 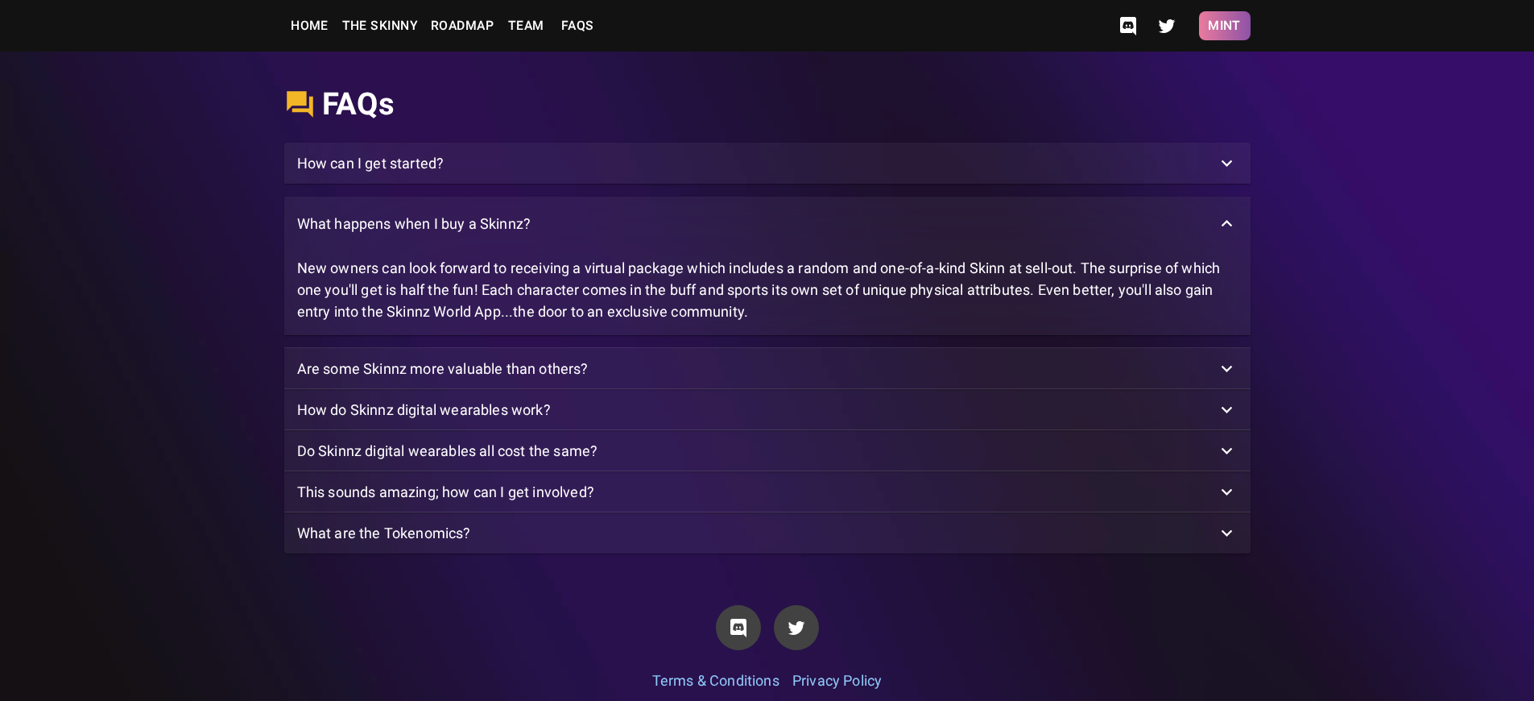 What do you see at coordinates (767, 163) in the screenshot?
I see `div: How can I get started?` at bounding box center [767, 163].